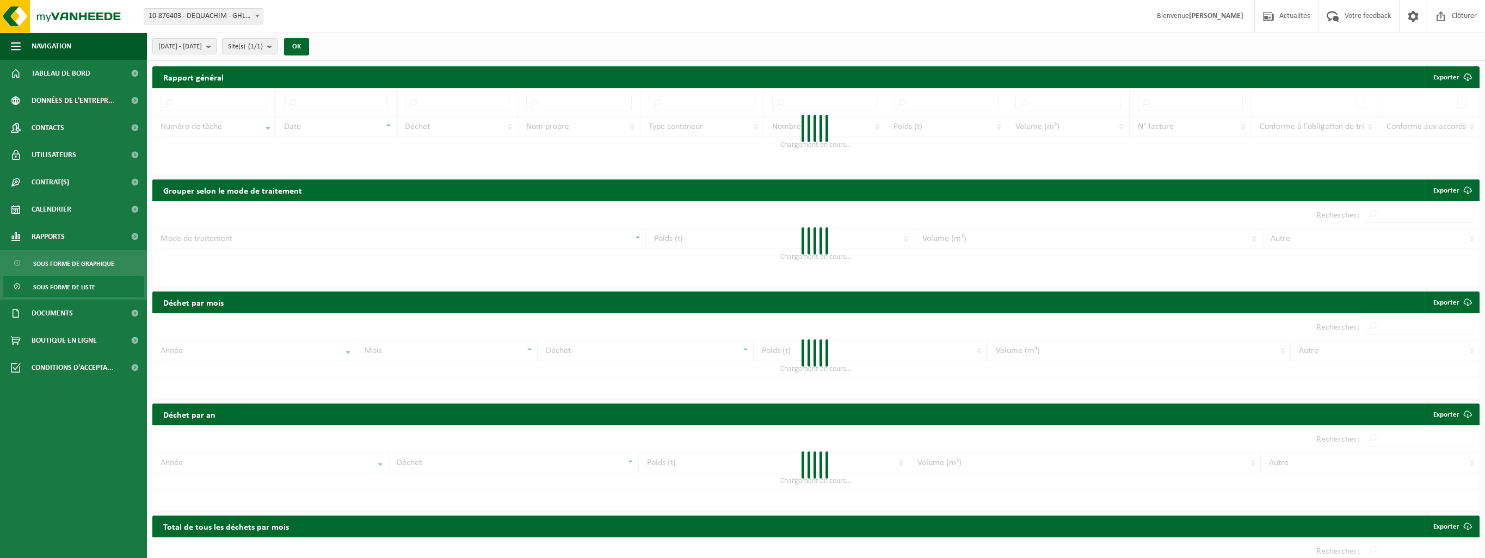 Image resolution: width=1485 pixels, height=558 pixels. Describe the element at coordinates (297, 47) in the screenshot. I see `button: OK` at that location.